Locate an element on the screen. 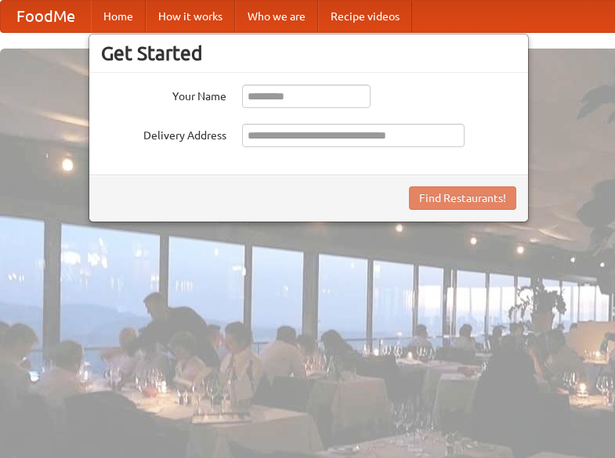 This screenshot has height=458, width=615. label: Delivery Address is located at coordinates (164, 133).